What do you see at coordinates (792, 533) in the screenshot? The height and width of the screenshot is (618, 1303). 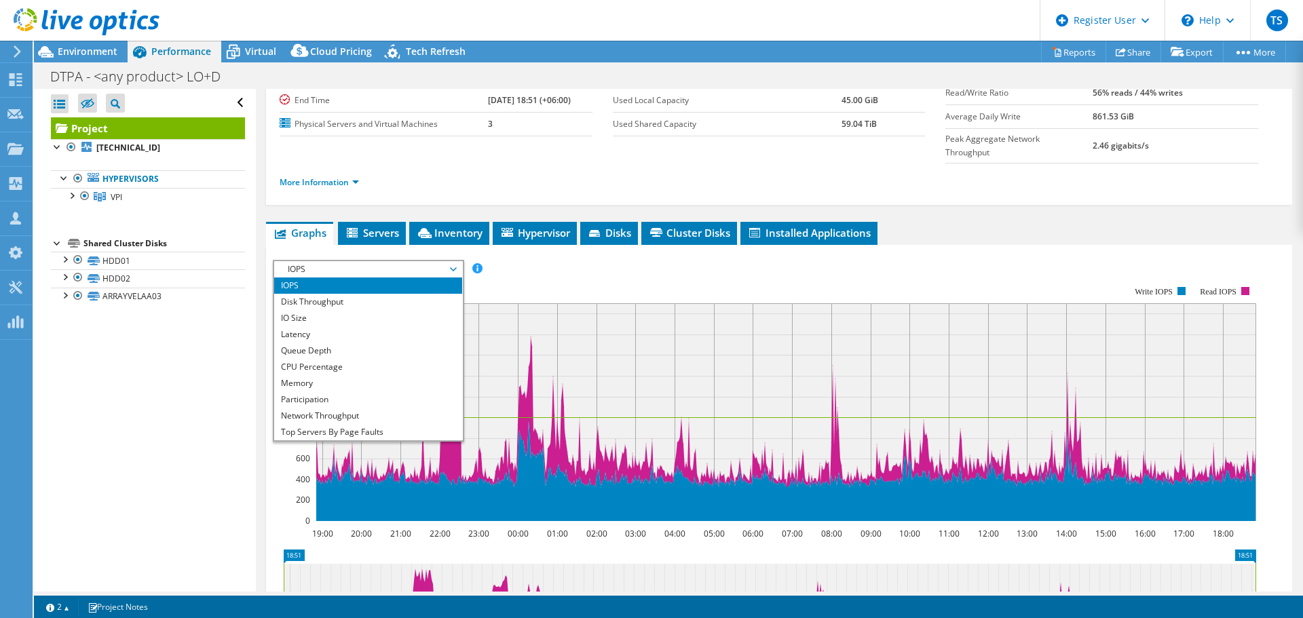 I see `text: 07:00` at bounding box center [792, 533].